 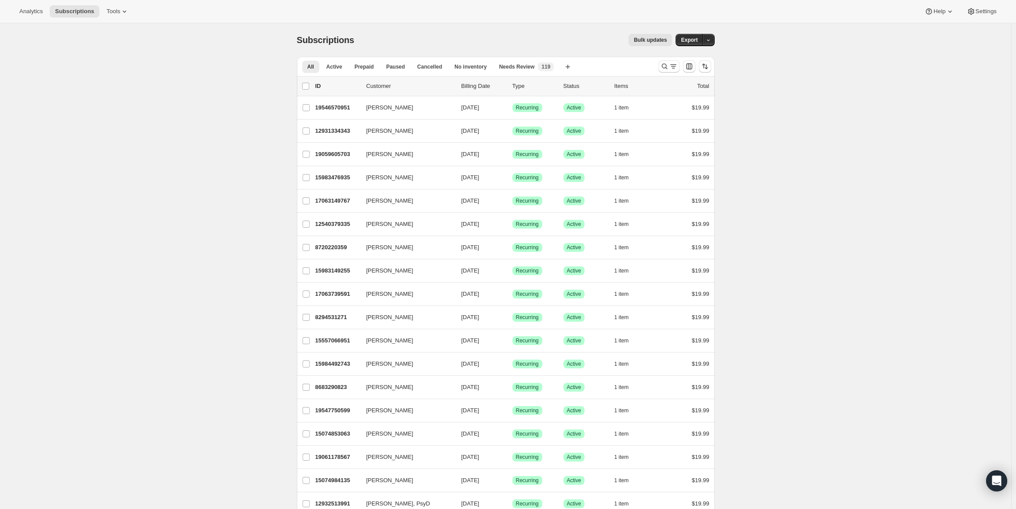 What do you see at coordinates (669, 66) in the screenshot?
I see `button: Search and filter results` at bounding box center [669, 66].